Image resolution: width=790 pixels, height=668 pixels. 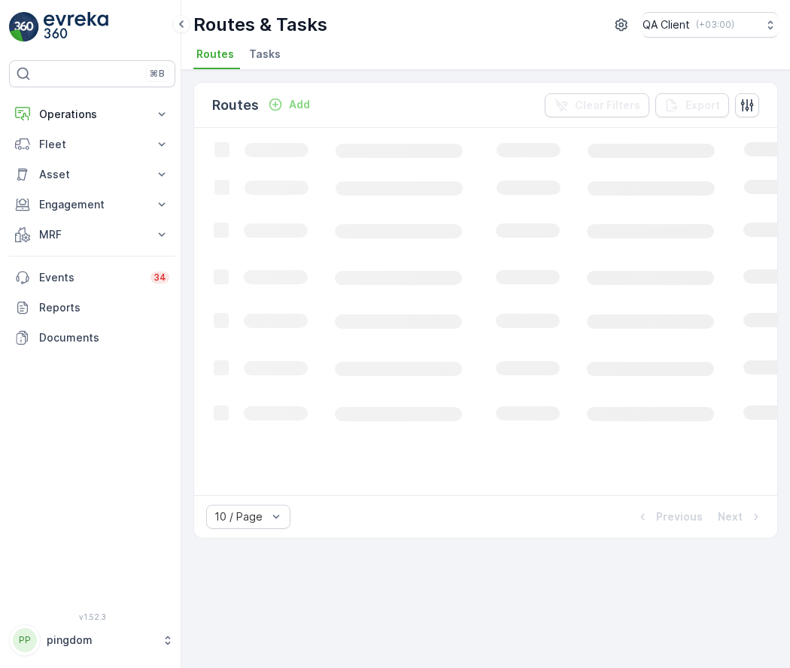 What do you see at coordinates (92, 308) in the screenshot?
I see `a: Reports` at bounding box center [92, 308].